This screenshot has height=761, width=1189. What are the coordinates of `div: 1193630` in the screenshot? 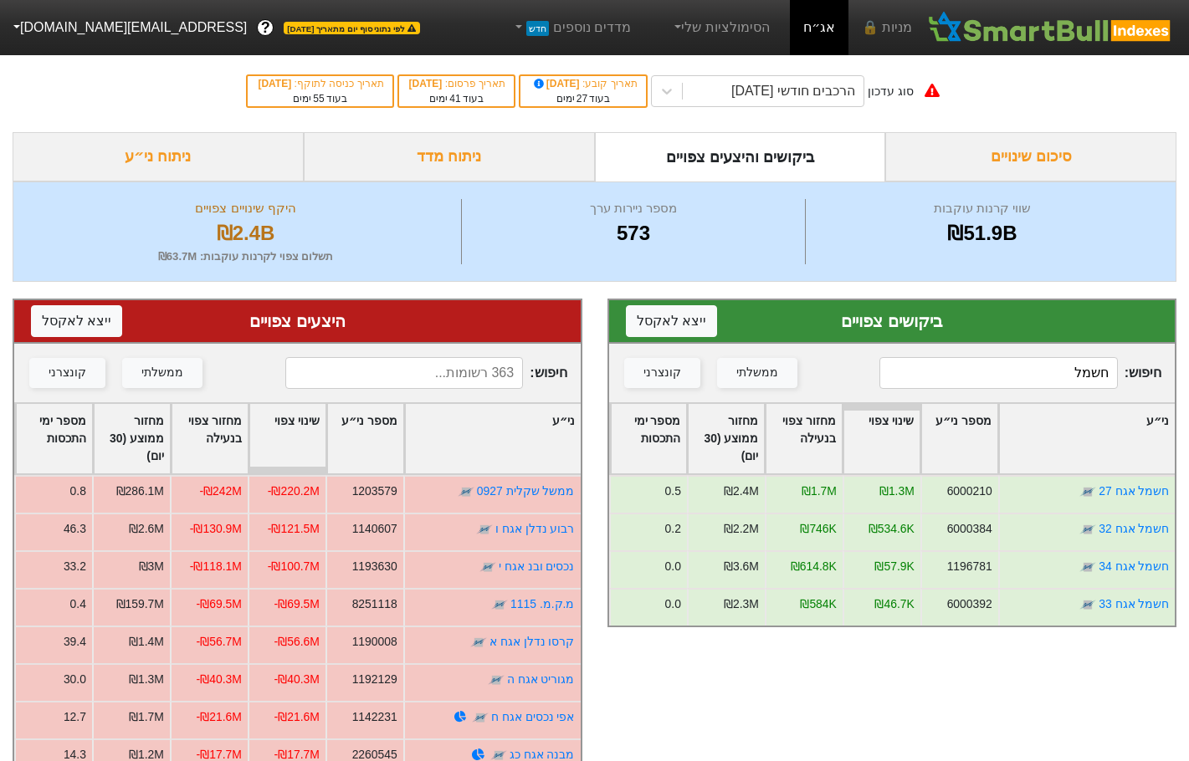 It's located at (375, 566).